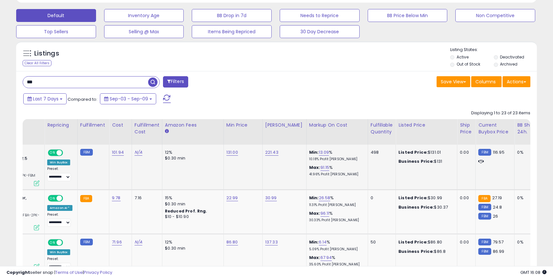 This screenshot has width=553, height=279. I want to click on button: Sep-03 - Sep-09, so click(128, 99).